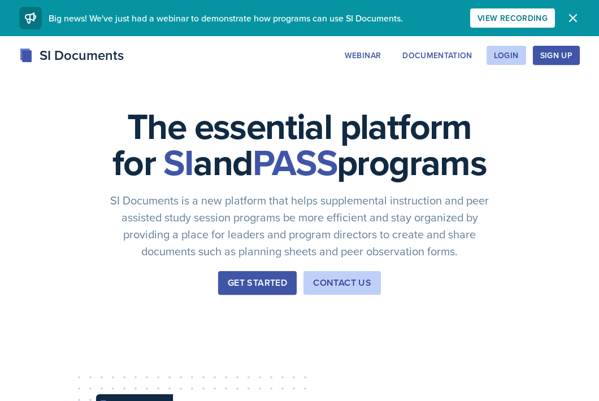  Describe the element at coordinates (363, 55) in the screenshot. I see `div: Webinar` at that location.